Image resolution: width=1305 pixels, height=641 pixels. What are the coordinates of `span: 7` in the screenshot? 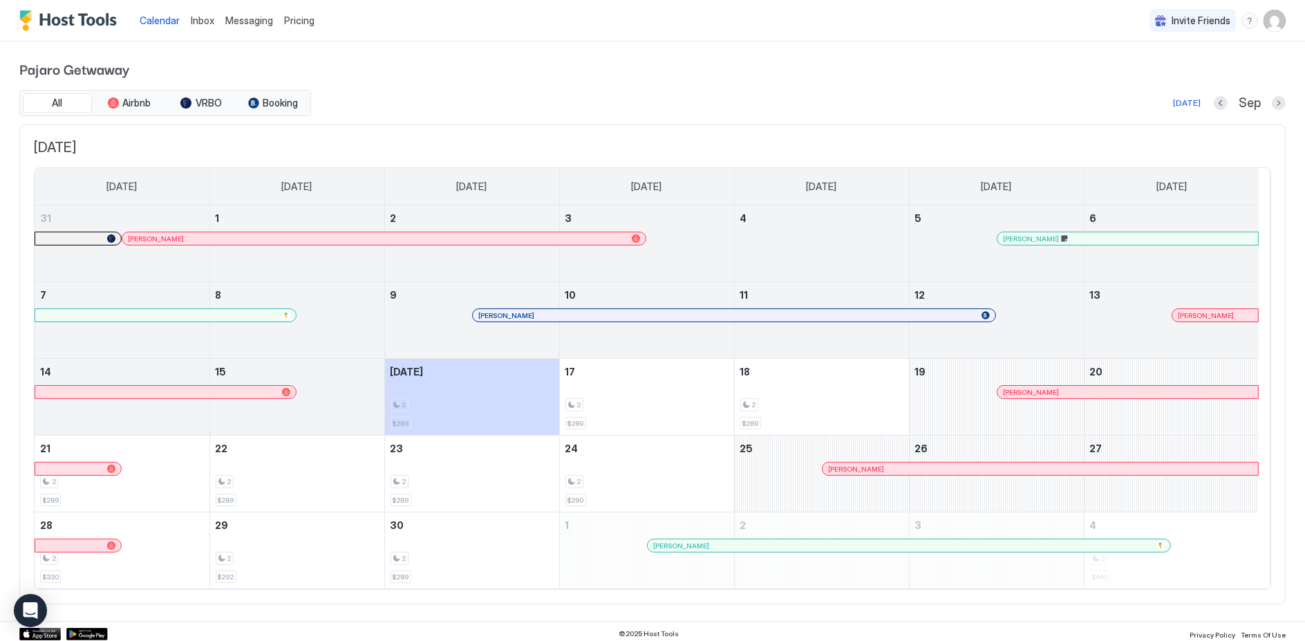 It's located at (43, 294).